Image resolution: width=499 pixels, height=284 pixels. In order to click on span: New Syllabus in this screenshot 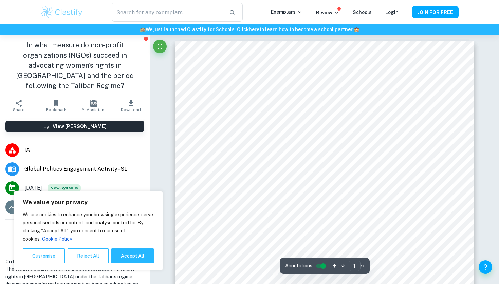, I will do `click(64, 188)`.